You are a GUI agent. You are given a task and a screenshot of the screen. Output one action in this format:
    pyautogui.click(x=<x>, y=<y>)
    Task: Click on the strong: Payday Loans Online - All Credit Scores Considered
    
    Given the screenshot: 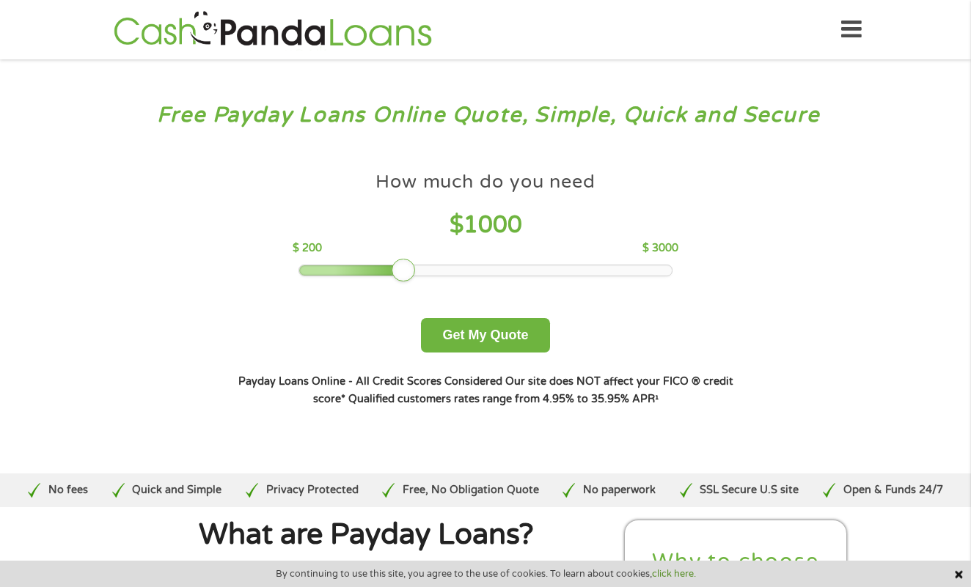 What is the action you would take?
    pyautogui.click(x=370, y=381)
    